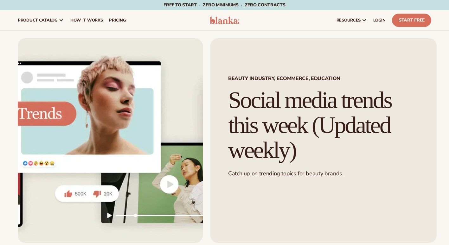 This screenshot has height=245, width=449. What do you see at coordinates (285, 174) in the screenshot?
I see `span: Catch up on trending topics for beauty brands.` at bounding box center [285, 174].